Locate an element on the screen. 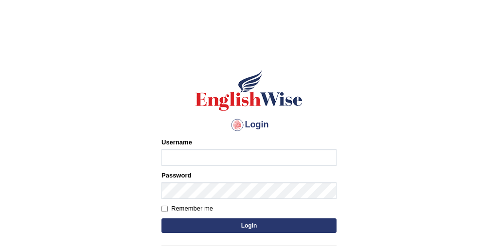 The height and width of the screenshot is (248, 498). h4: Login is located at coordinates (249, 125).